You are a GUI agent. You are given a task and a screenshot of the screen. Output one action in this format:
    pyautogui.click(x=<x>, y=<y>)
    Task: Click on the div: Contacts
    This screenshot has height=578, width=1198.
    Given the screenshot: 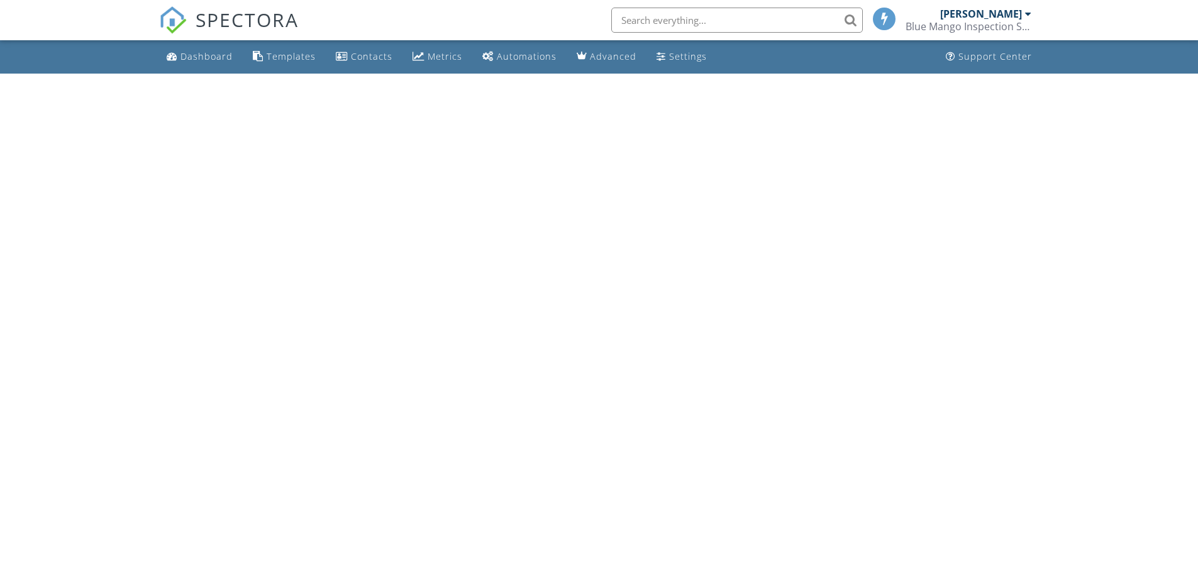 What is the action you would take?
    pyautogui.click(x=372, y=56)
    